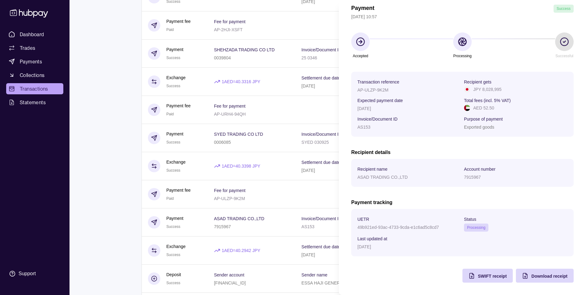  I want to click on p: UETR, so click(363, 219).